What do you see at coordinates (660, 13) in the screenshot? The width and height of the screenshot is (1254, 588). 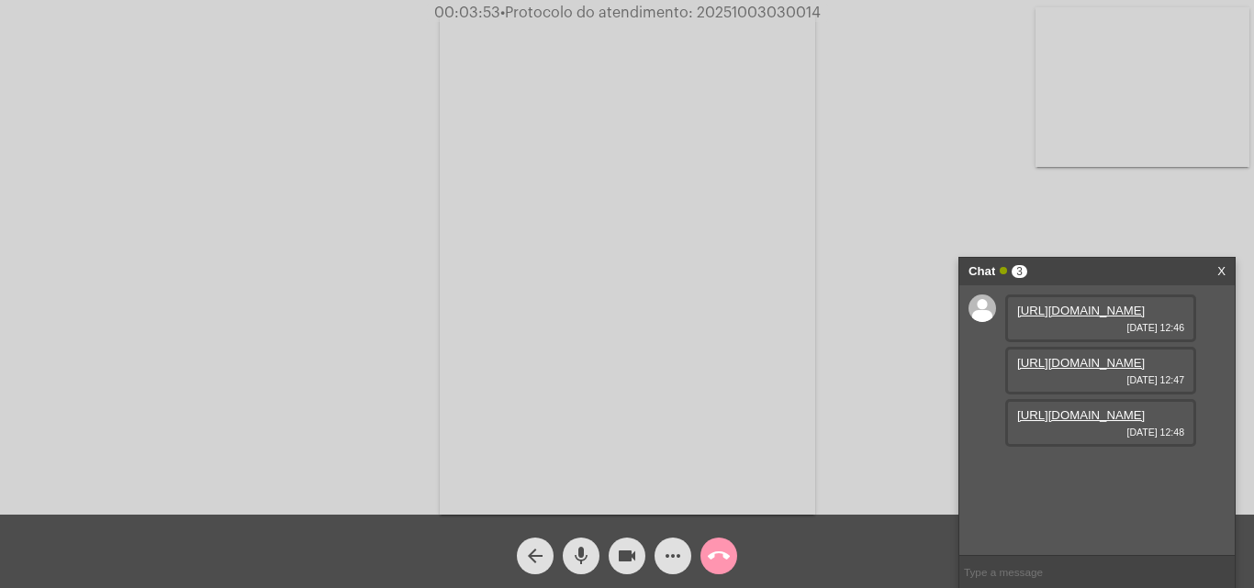 I see `span: Protocolo do atendimento: 20251003030014` at bounding box center [660, 13].